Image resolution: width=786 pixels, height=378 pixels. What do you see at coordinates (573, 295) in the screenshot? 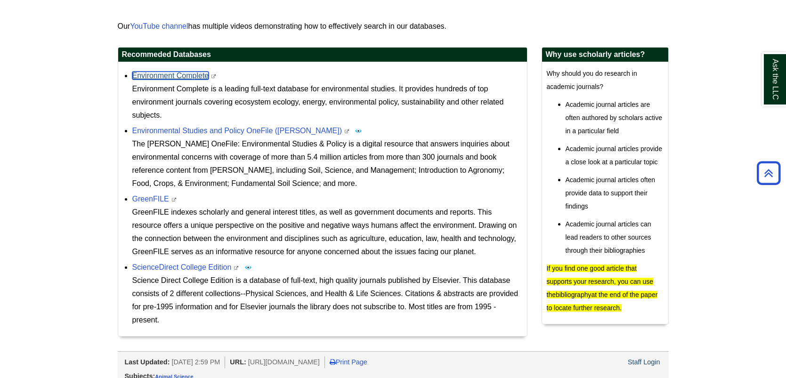
I see `span: bibliography` at bounding box center [573, 295].